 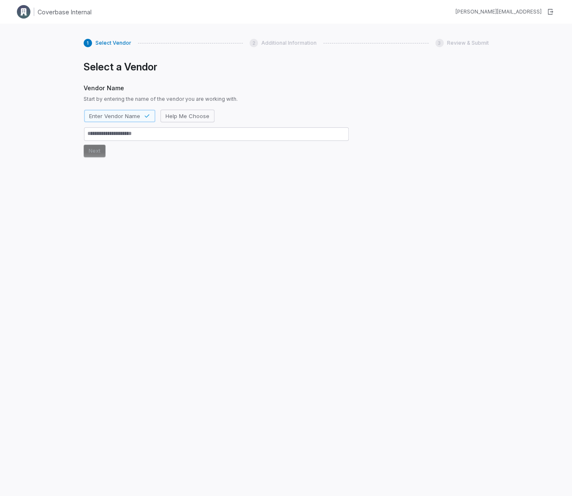 What do you see at coordinates (88, 43) in the screenshot?
I see `div: 1` at bounding box center [88, 43].